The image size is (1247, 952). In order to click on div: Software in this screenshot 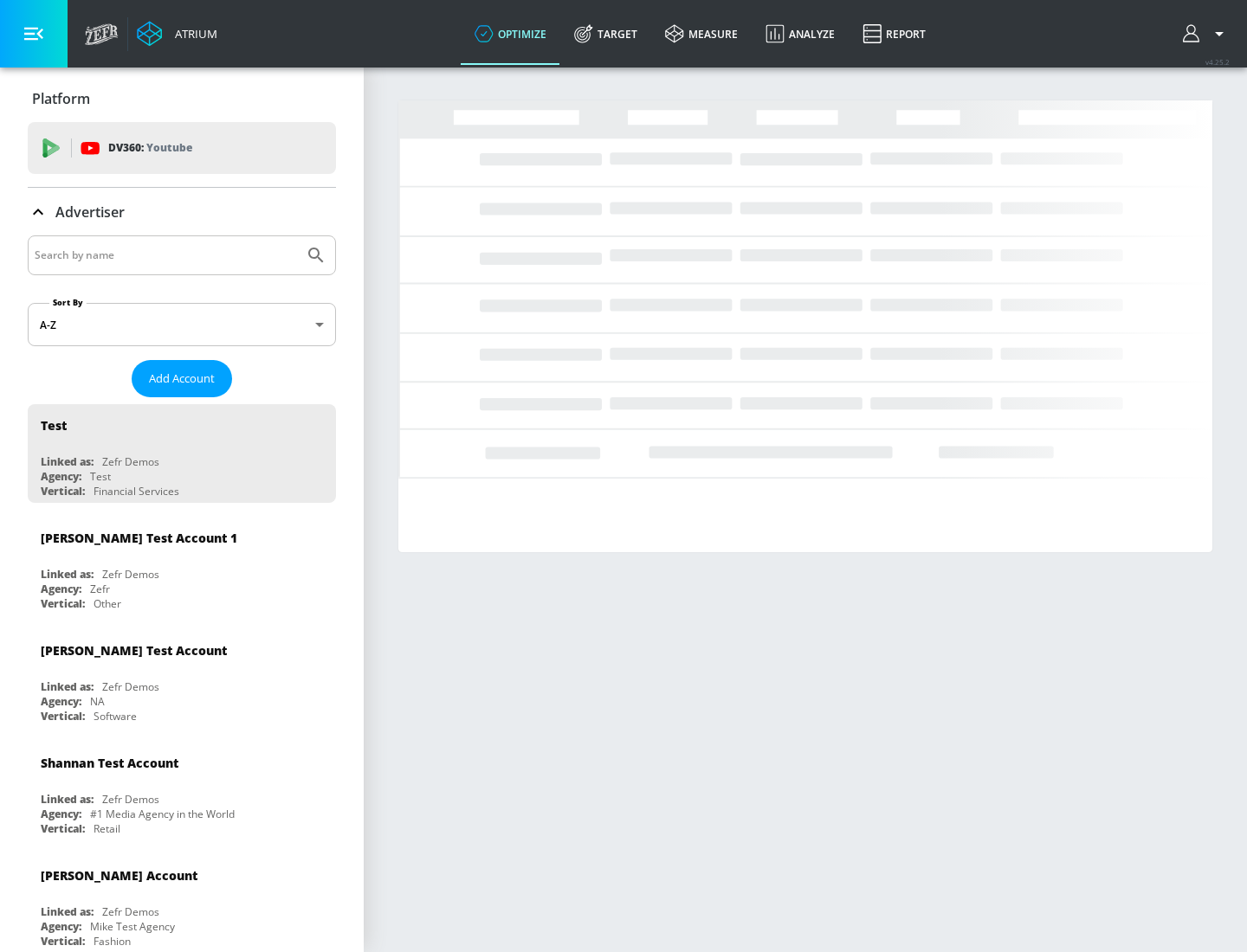, I will do `click(115, 716)`.